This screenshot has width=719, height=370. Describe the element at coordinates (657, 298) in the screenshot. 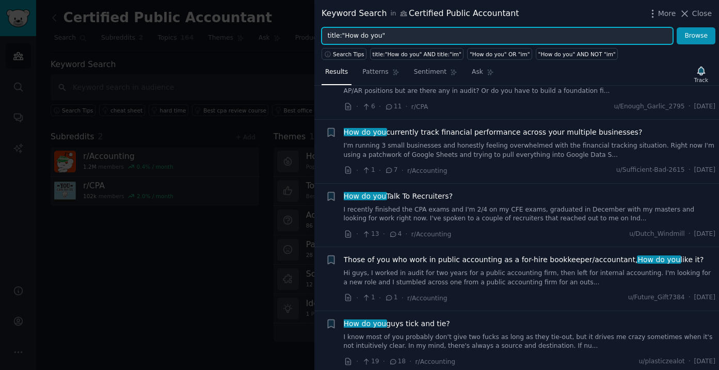

I see `span: u/Future_Gift7384` at that location.